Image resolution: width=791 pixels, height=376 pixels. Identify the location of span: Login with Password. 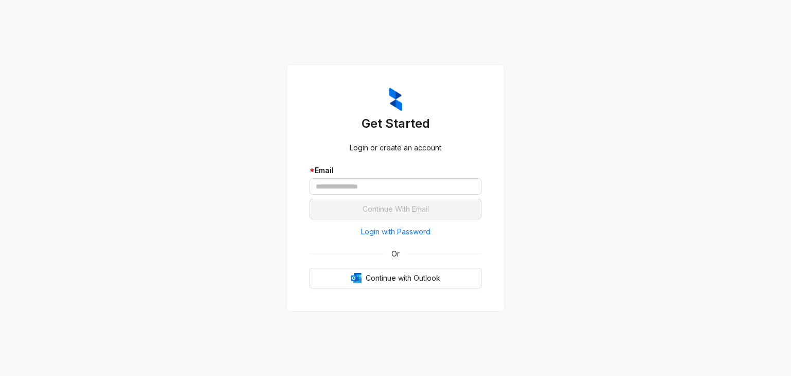
(395, 232).